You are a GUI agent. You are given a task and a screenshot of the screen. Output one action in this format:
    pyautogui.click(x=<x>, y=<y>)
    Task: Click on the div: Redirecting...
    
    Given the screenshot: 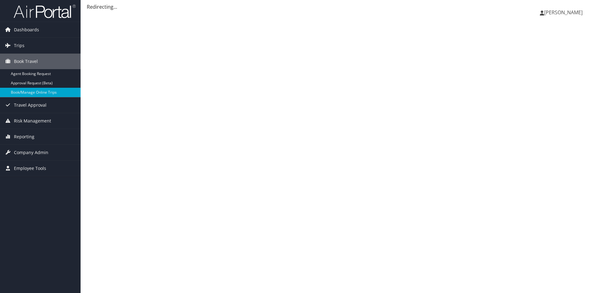 What is the action you would take?
    pyautogui.click(x=338, y=7)
    